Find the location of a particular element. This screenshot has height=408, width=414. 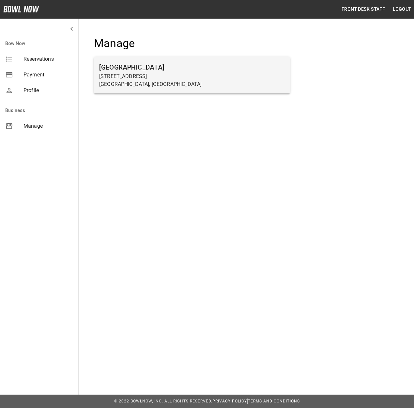

span: Manage is located at coordinates (48, 126).